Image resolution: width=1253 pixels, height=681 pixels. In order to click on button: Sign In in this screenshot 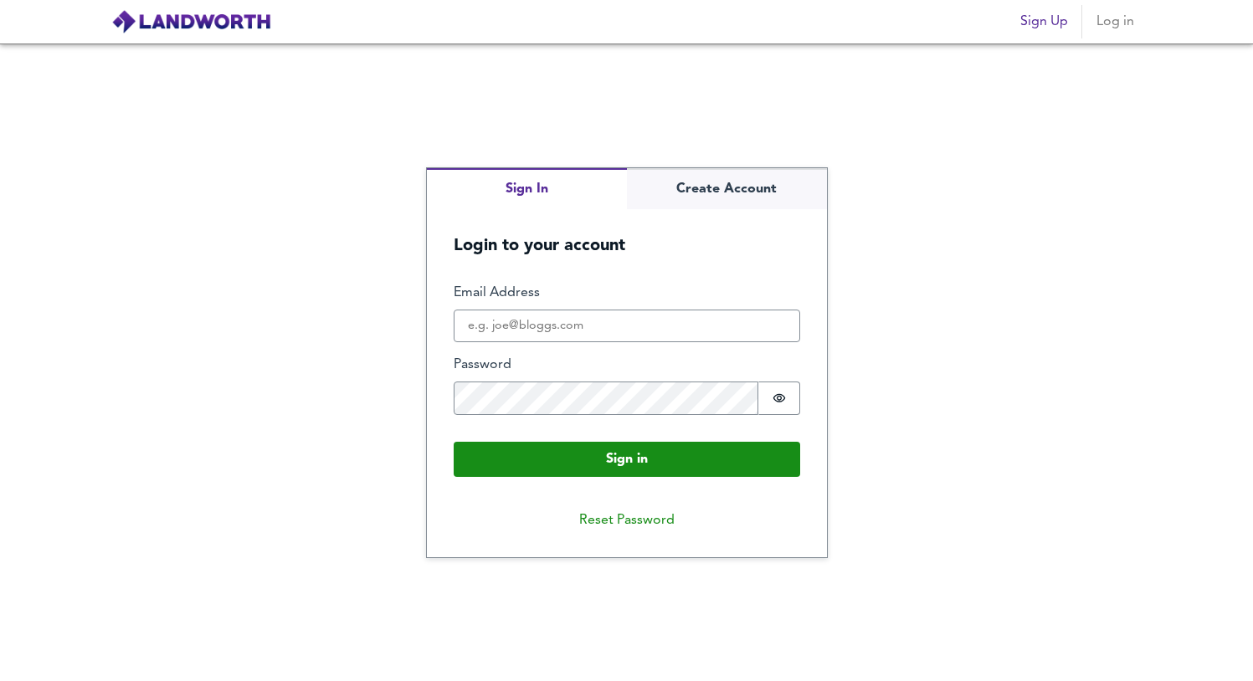, I will do `click(526, 188)`.